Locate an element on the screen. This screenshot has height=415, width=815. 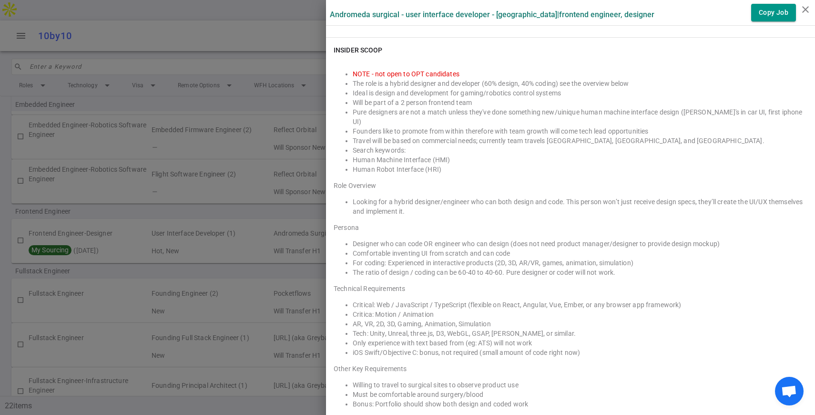
div: Persona is located at coordinates (571, 227).